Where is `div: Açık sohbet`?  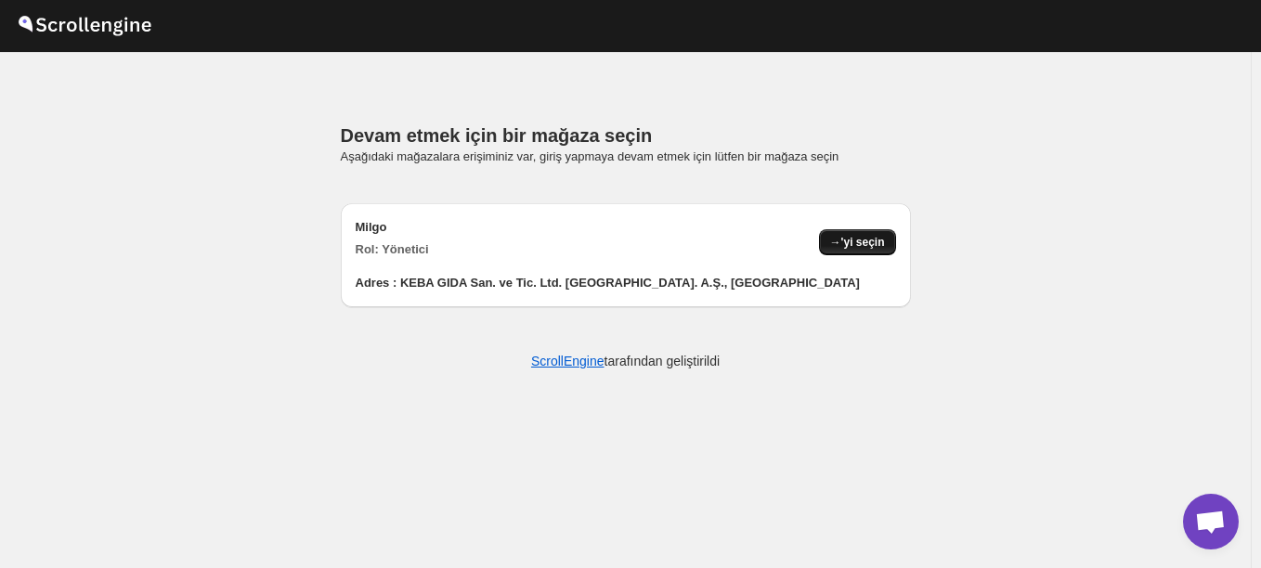 div: Açık sohbet is located at coordinates (1211, 522).